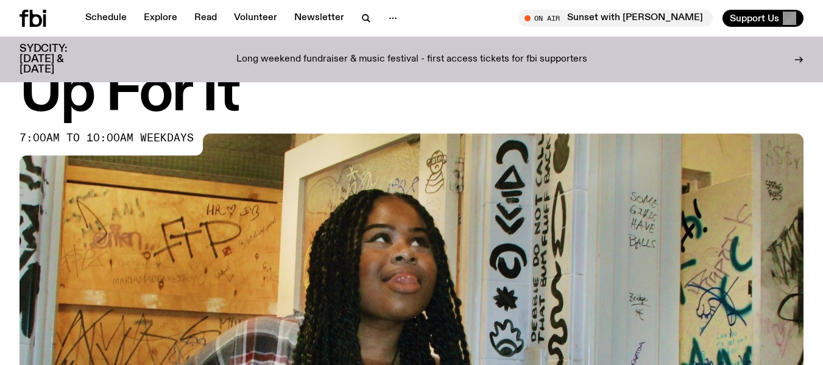 The image size is (823, 365). I want to click on a: Volunteer, so click(255, 18).